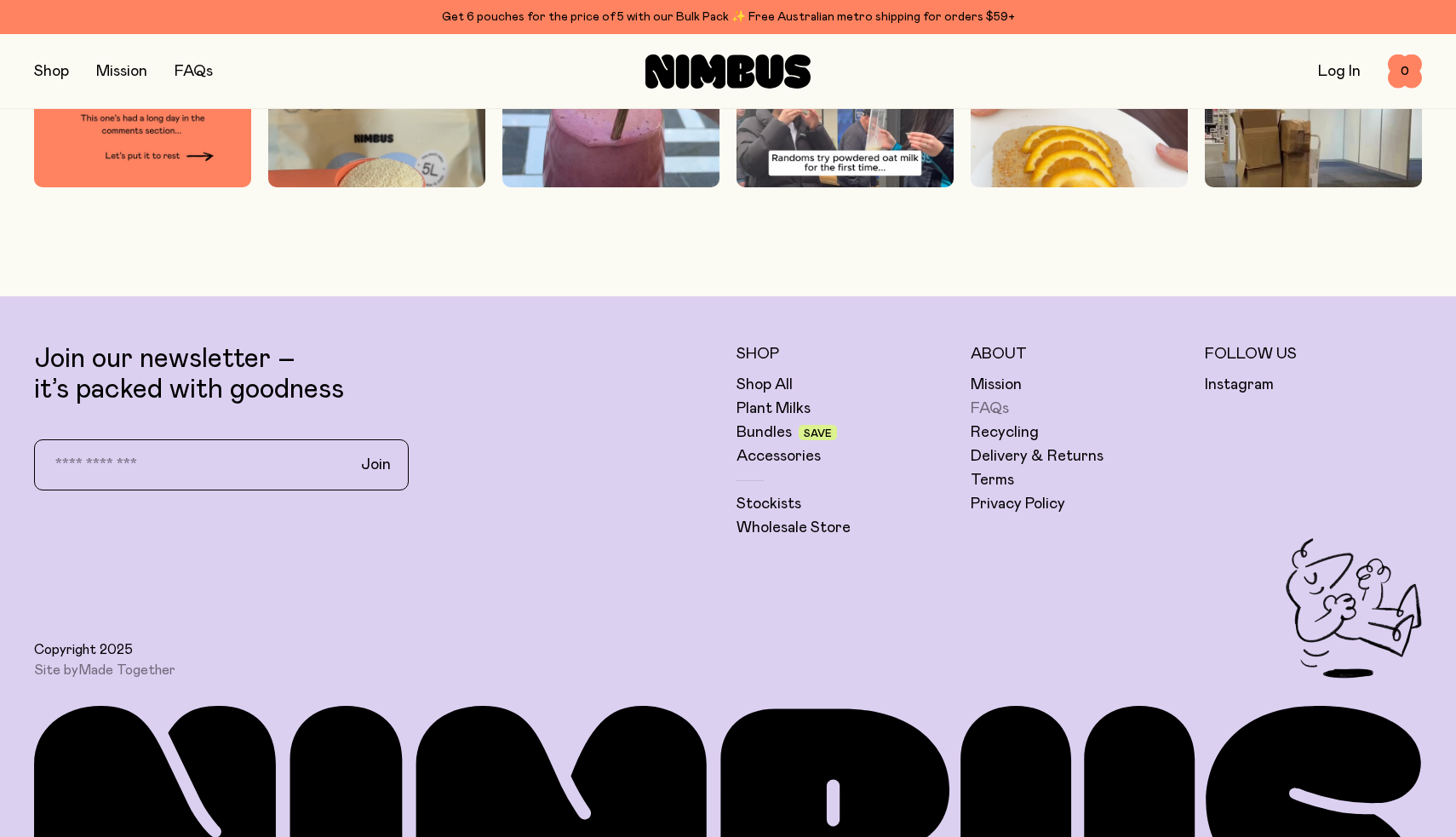 The width and height of the screenshot is (1456, 837). I want to click on h5: Follow Us, so click(1313, 354).